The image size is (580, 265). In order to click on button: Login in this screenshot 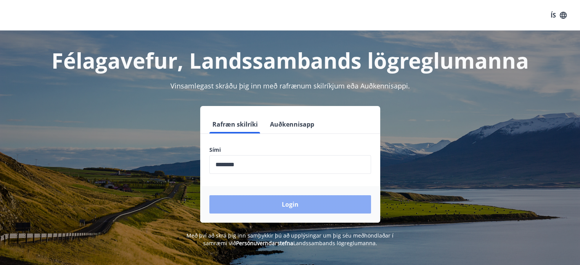, I will do `click(290, 204)`.